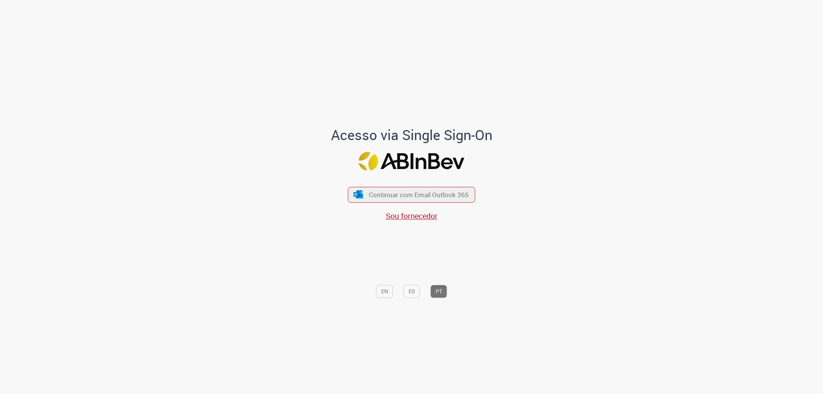 Image resolution: width=823 pixels, height=394 pixels. Describe the element at coordinates (412, 216) in the screenshot. I see `a: Sou fornecedor` at that location.